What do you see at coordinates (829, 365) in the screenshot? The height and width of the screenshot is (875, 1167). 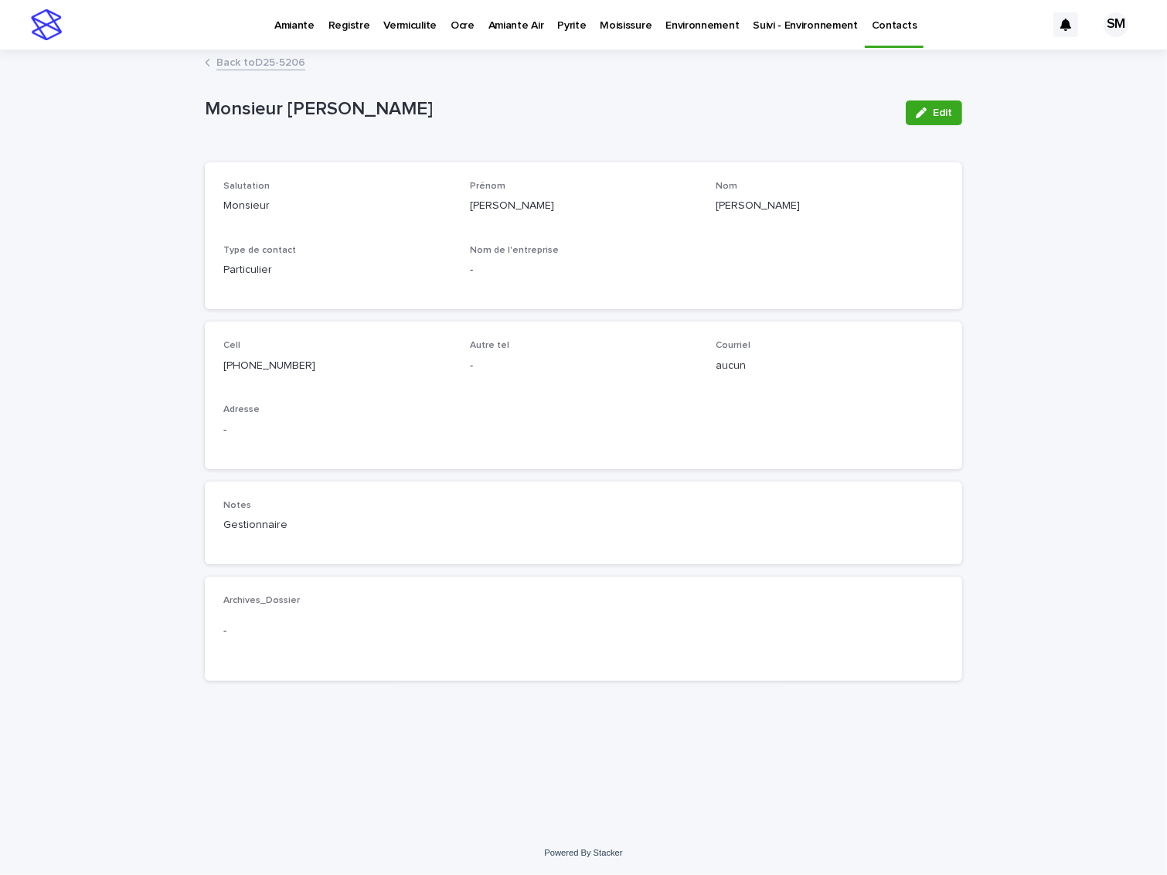 I see `p: aucun` at bounding box center [829, 365].